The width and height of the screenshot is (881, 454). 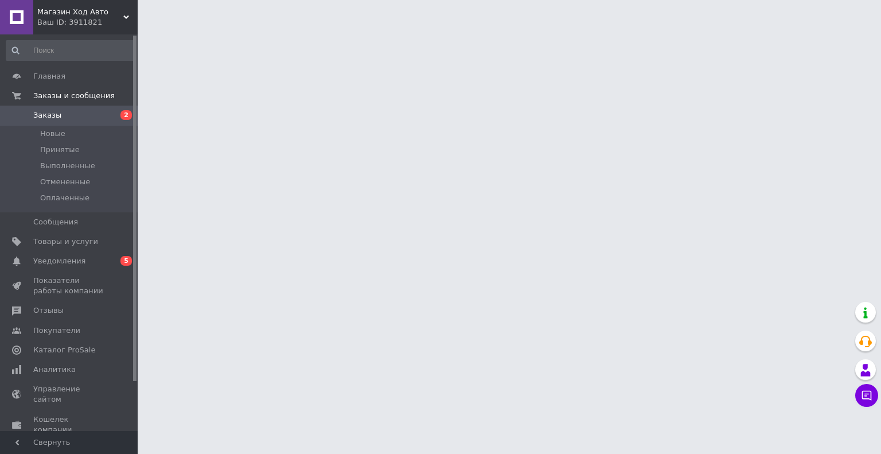 I want to click on span: Каталог ProSale, so click(x=64, y=350).